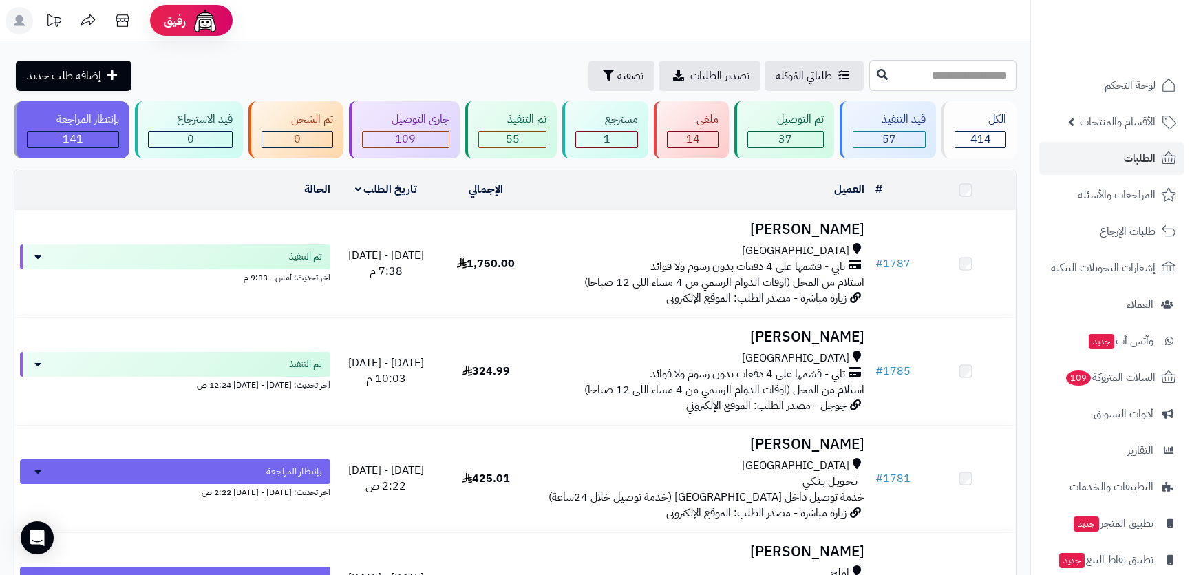  I want to click on span: التقارير, so click(1140, 450).